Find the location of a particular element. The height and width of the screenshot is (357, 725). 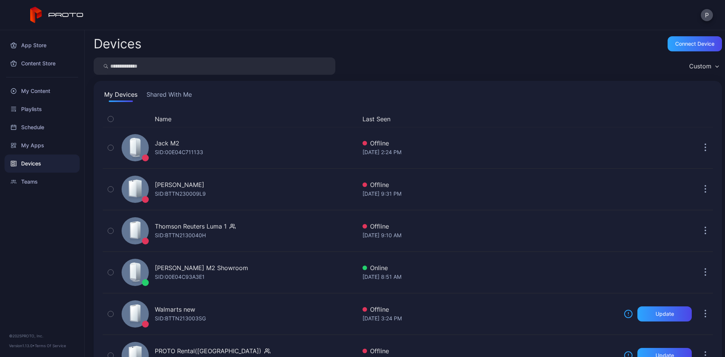

div: © 2025 PROTO, Inc. is located at coordinates (42, 336).